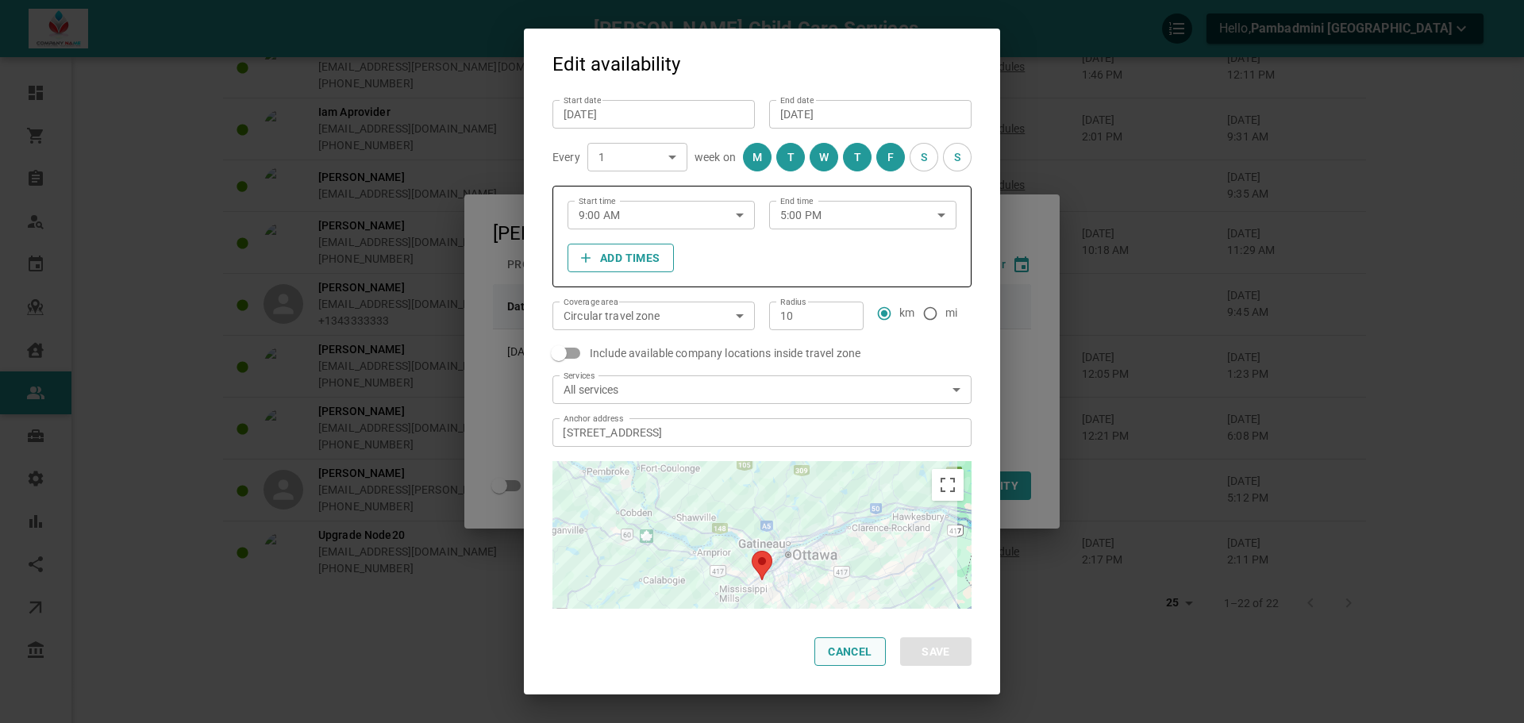  What do you see at coordinates (824, 157) in the screenshot?
I see `div: W` at bounding box center [824, 157].